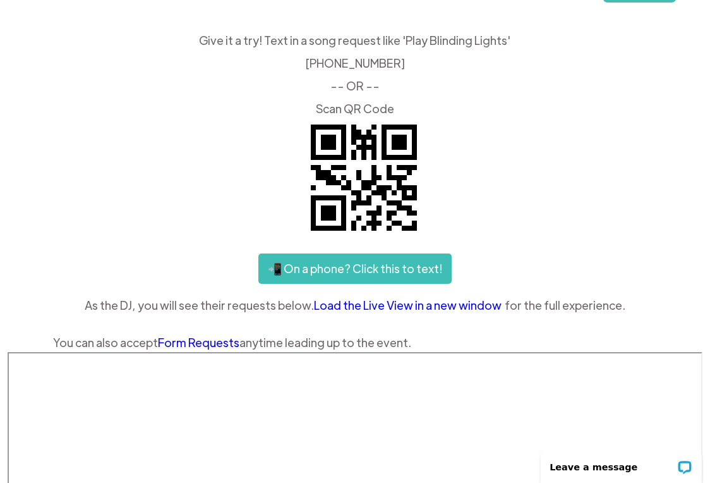 This screenshot has height=483, width=710. Describe the element at coordinates (80, 24) in the screenshot. I see `p: Leave a message` at that location.